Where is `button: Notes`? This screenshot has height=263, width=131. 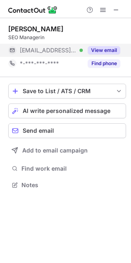
button: Notes is located at coordinates (67, 185).